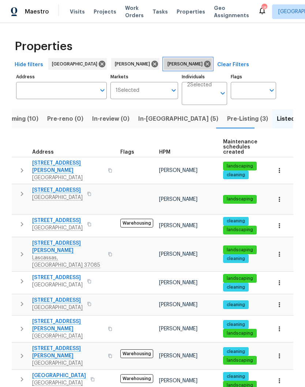 The image size is (305, 387). I want to click on span: Pre-reno (0), so click(65, 119).